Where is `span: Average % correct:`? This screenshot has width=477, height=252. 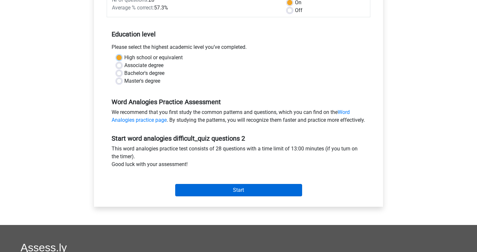
span: Average % correct: is located at coordinates (133, 8).